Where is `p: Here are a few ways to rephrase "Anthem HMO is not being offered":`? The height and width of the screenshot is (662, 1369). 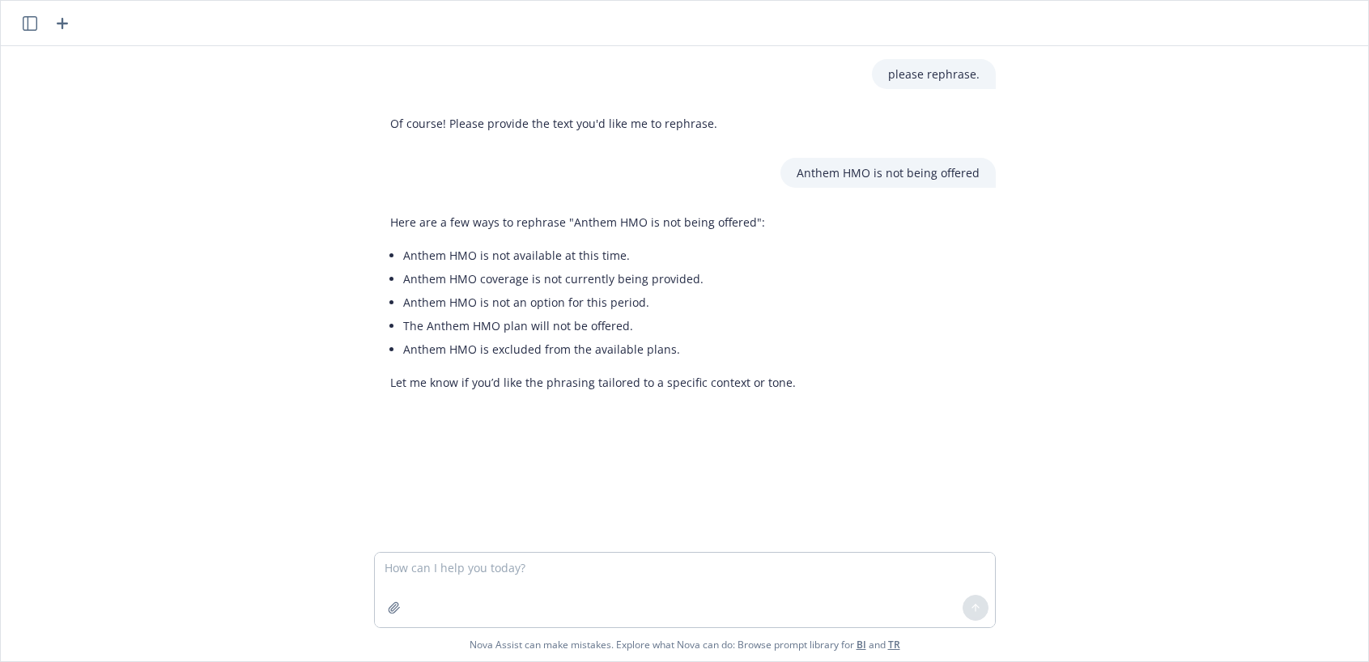
p: Here are a few ways to rephrase "Anthem HMO is not being offered": is located at coordinates (592, 222).